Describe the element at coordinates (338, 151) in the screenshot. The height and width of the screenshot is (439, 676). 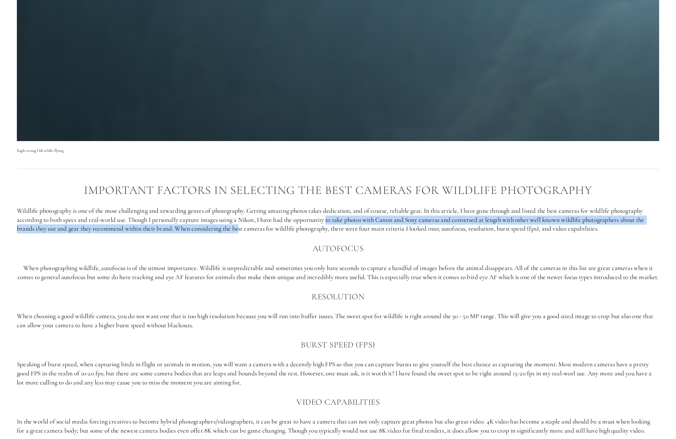
I see `p: Eagle eating fish while flying` at that location.